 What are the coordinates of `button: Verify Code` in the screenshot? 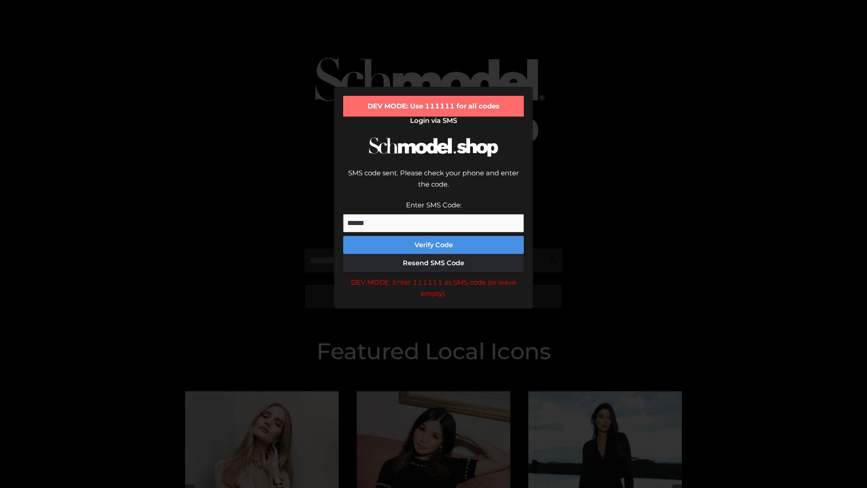 It's located at (434, 245).